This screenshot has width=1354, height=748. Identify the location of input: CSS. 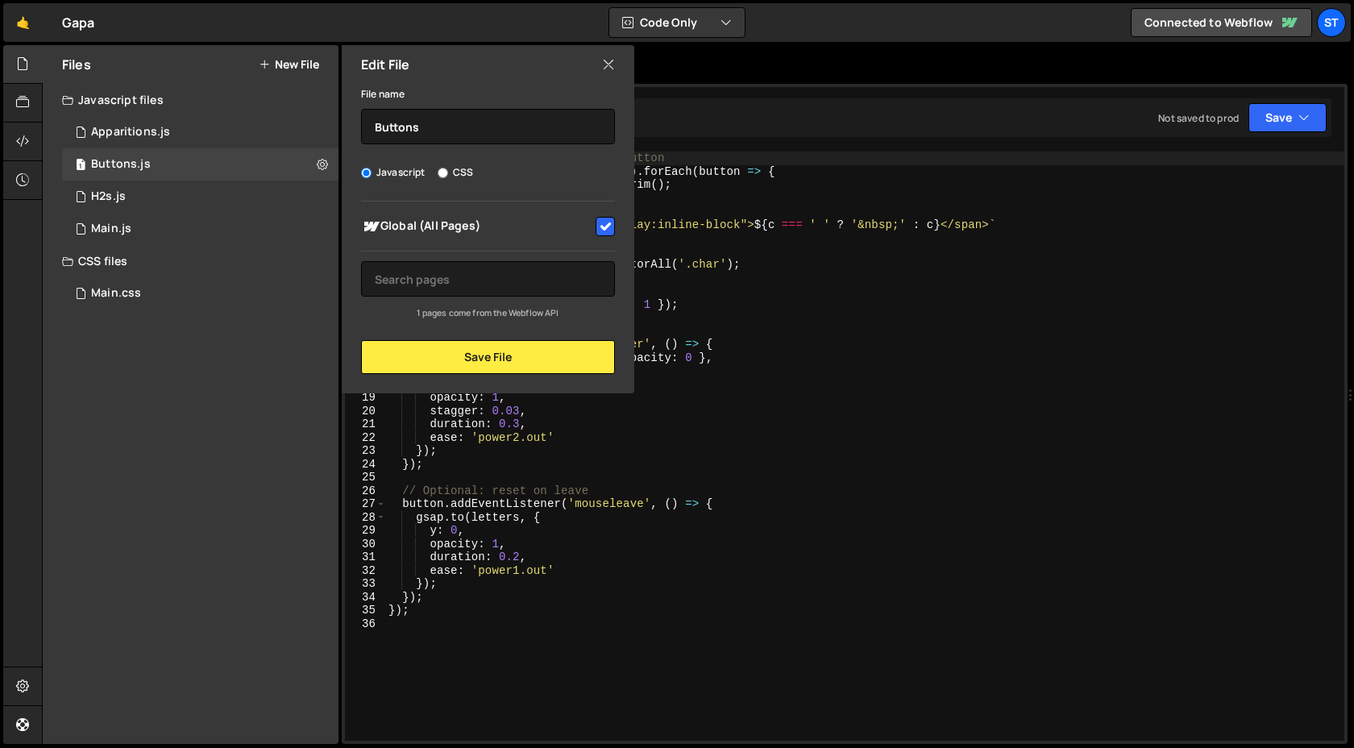
(442, 172).